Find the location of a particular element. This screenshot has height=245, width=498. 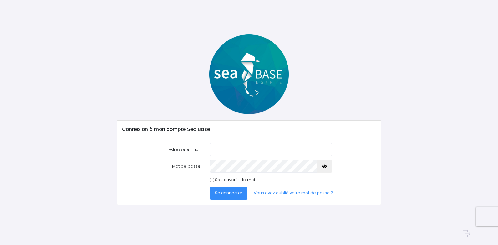

label: Mot de passe is located at coordinates (162, 166).